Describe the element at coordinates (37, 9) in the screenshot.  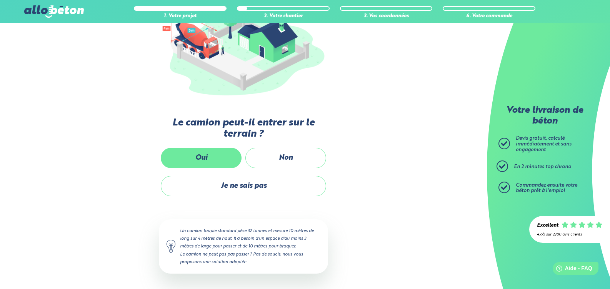
I see `span: Aide - FAQ` at that location.